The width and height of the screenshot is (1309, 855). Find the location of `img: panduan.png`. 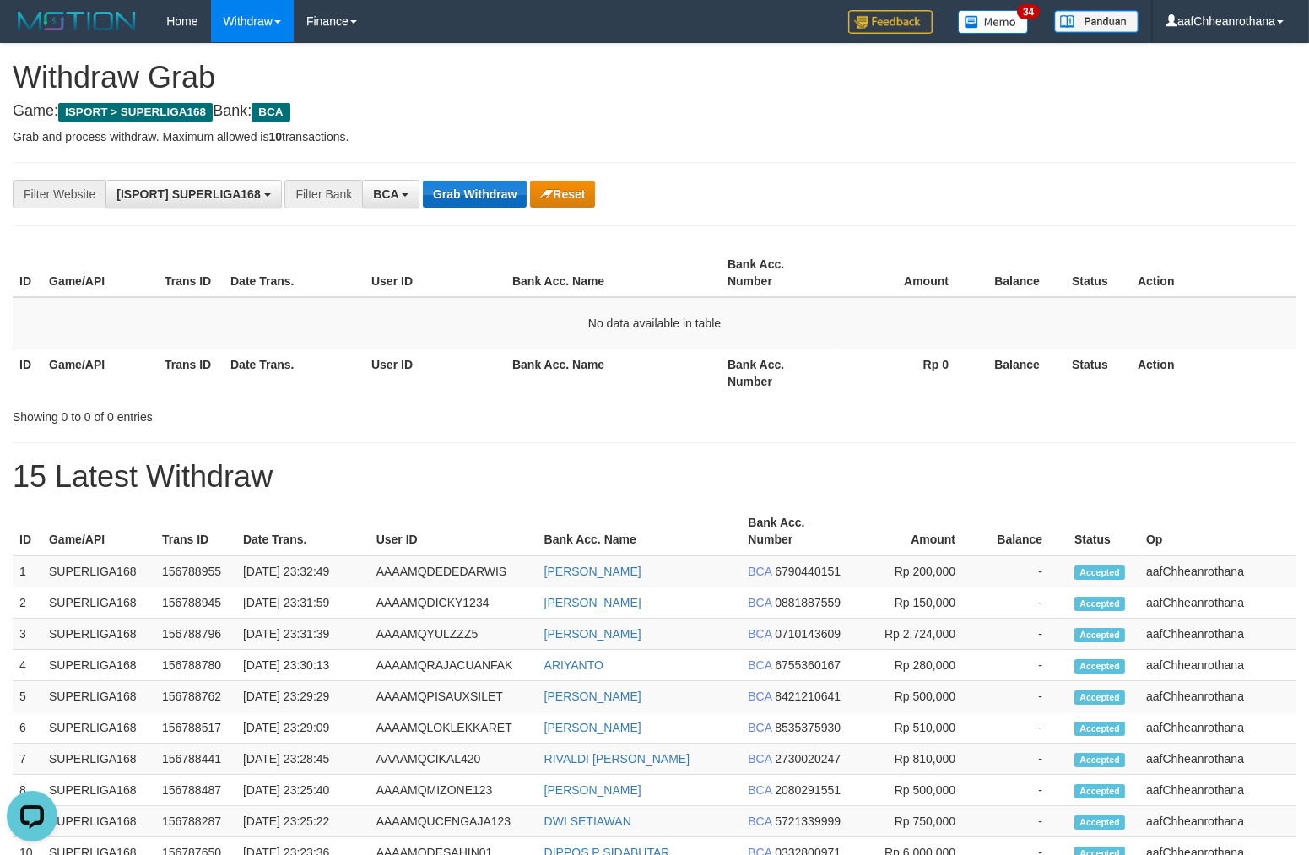

img: panduan.png is located at coordinates (1097, 21).